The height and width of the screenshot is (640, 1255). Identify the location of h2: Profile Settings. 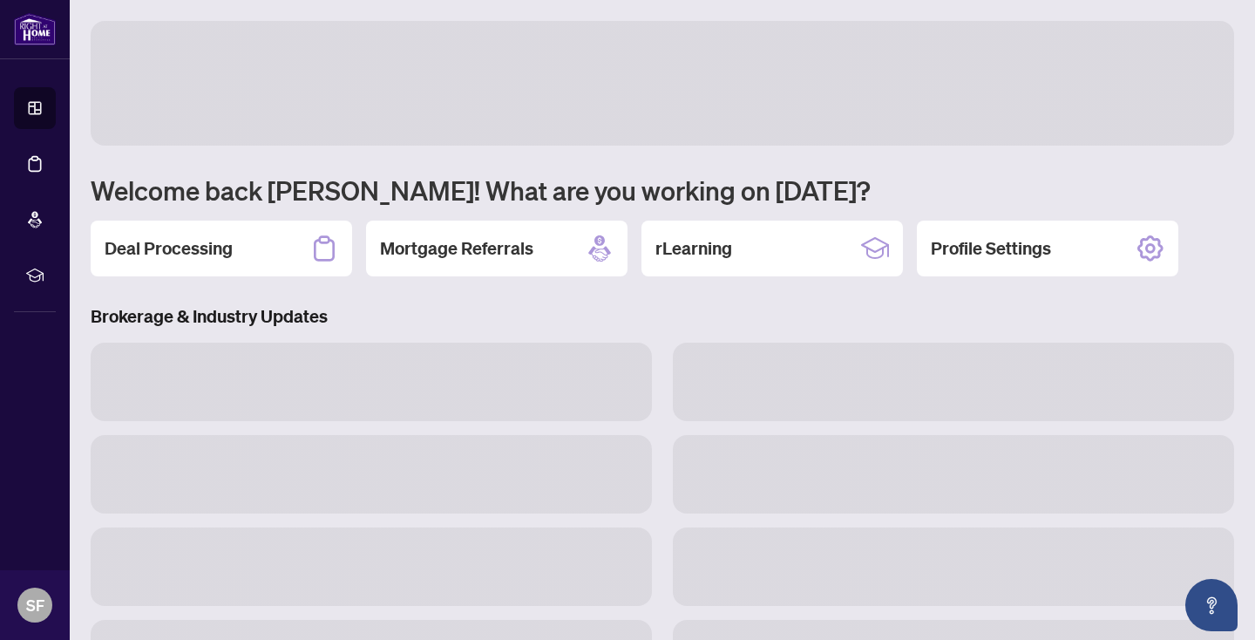
(991, 248).